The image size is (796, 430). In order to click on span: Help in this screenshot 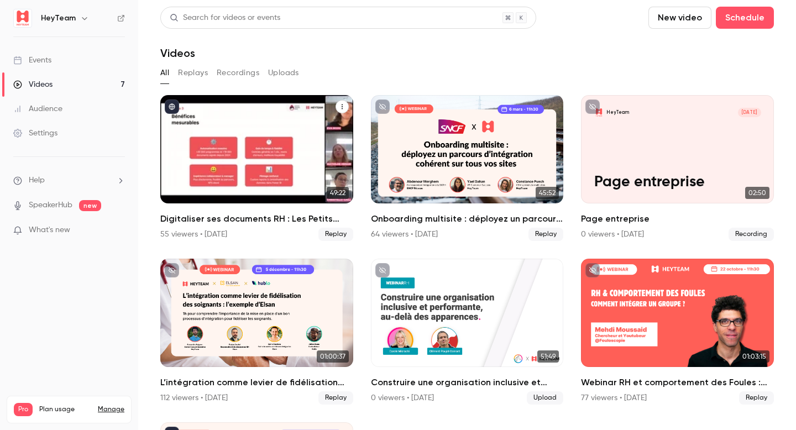, I will do `click(36, 180)`.